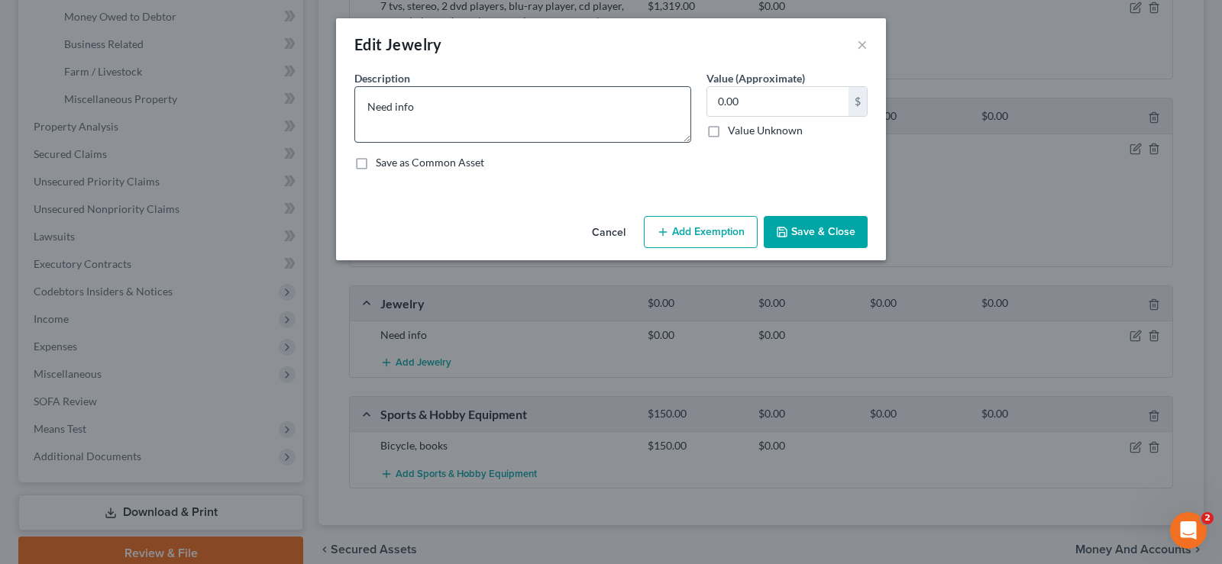 The image size is (1222, 564). Describe the element at coordinates (430, 163) in the screenshot. I see `label: Save as Common Asset` at that location.